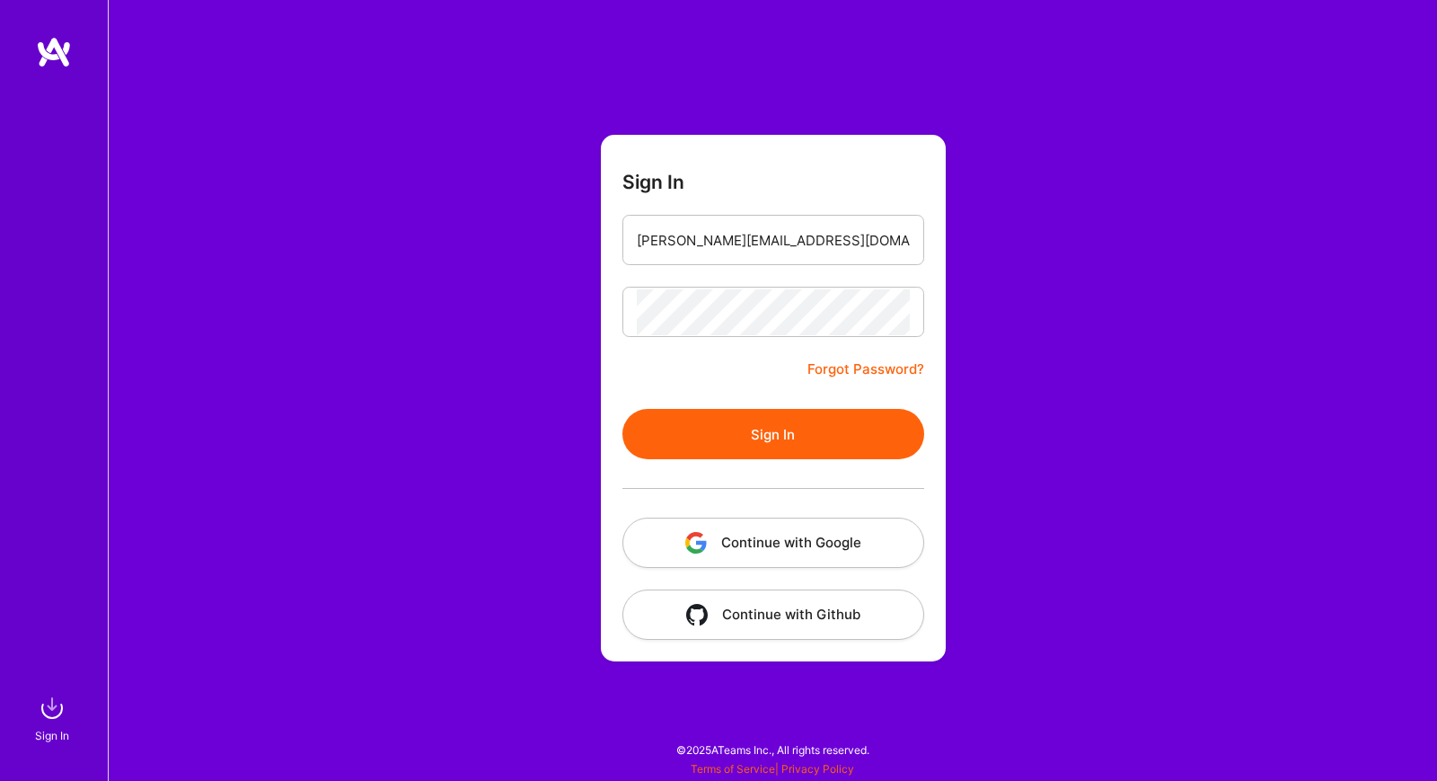  What do you see at coordinates (773, 614) in the screenshot?
I see `button: Continue with Github` at bounding box center [773, 614].